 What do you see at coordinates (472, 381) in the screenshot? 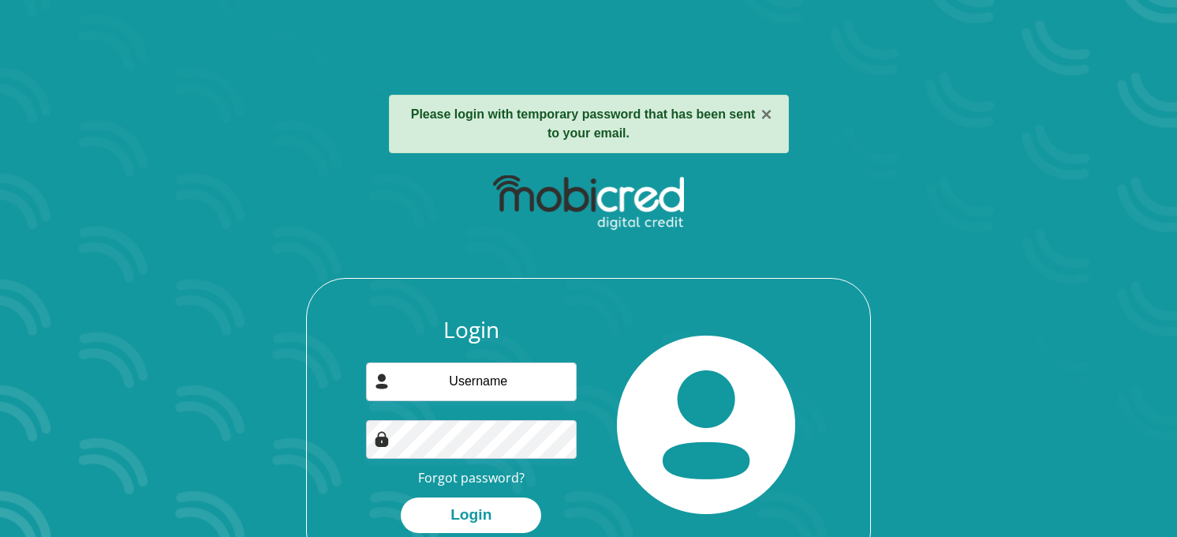
I see `input: Username` at bounding box center [472, 381].